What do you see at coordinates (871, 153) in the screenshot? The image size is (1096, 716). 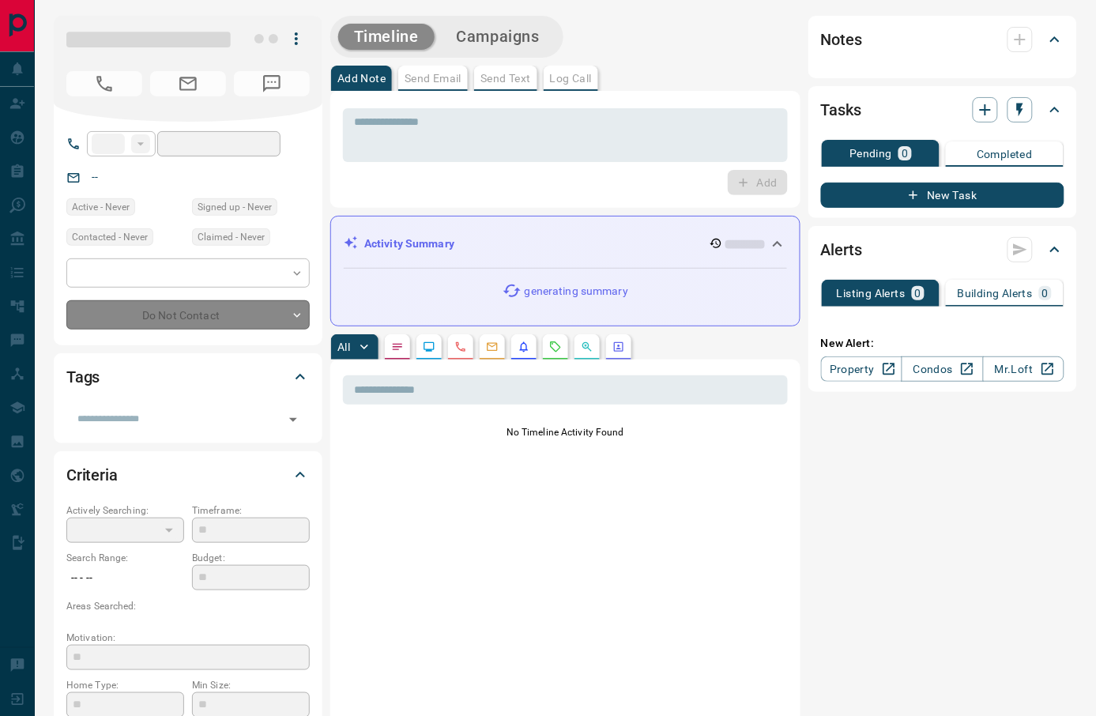 I see `p: Pending` at bounding box center [871, 153].